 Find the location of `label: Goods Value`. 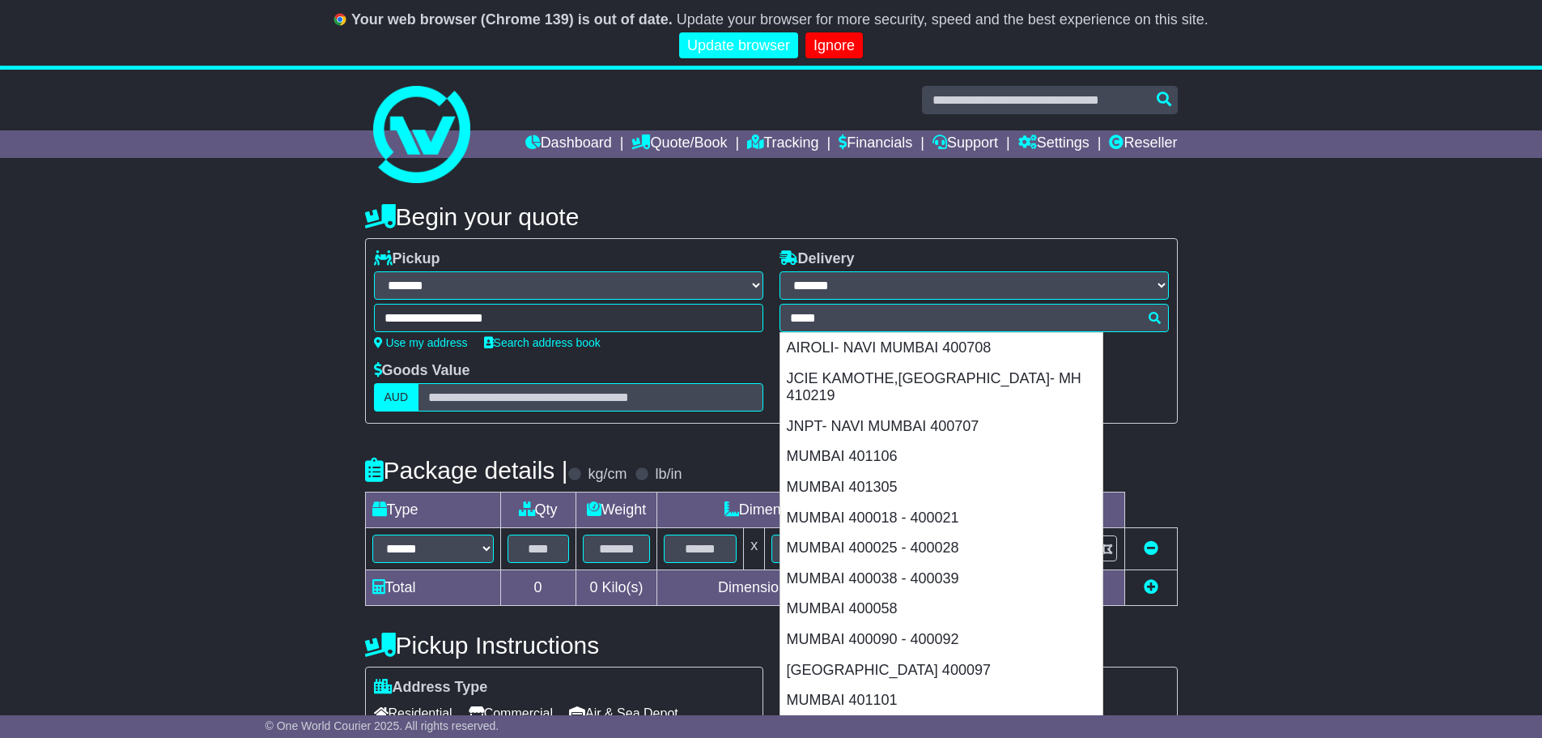

label: Goods Value is located at coordinates (422, 371).